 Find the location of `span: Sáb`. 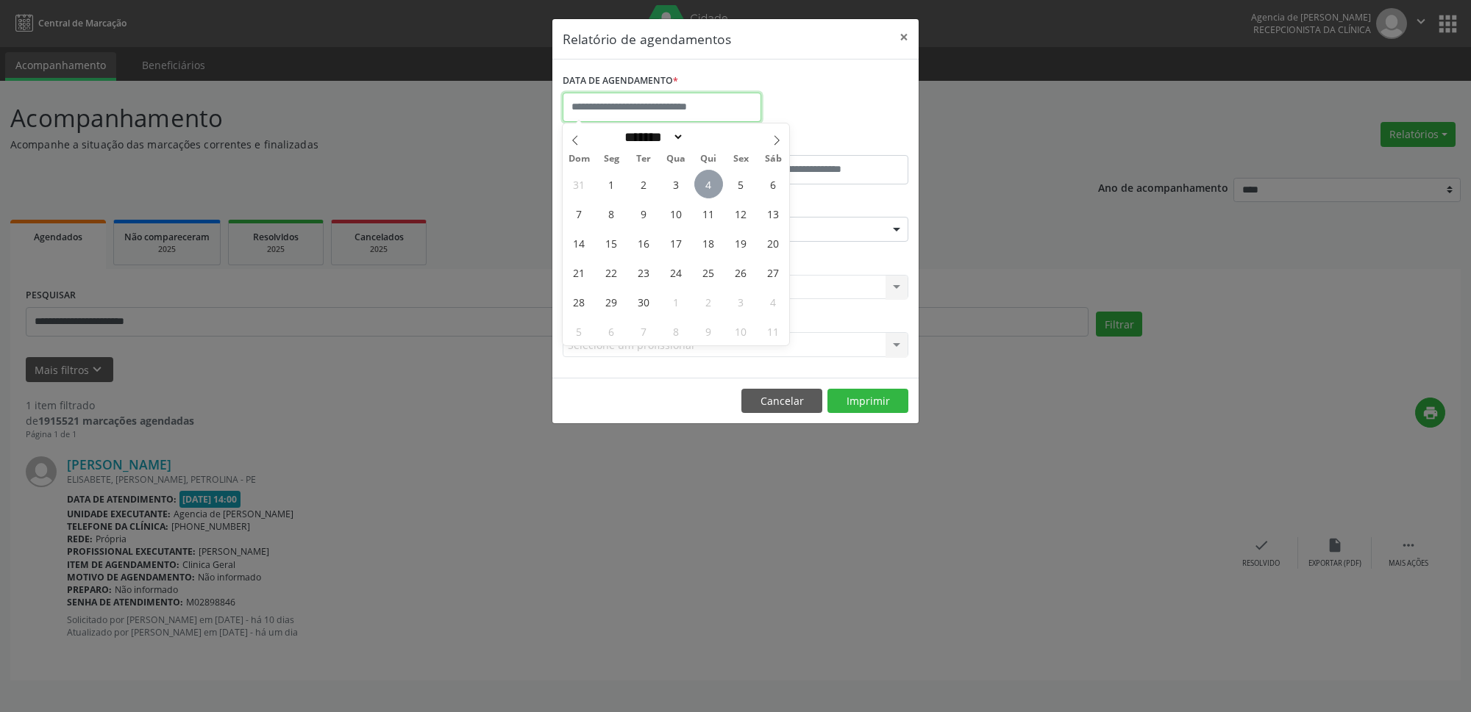

span: Sáb is located at coordinates (773, 159).